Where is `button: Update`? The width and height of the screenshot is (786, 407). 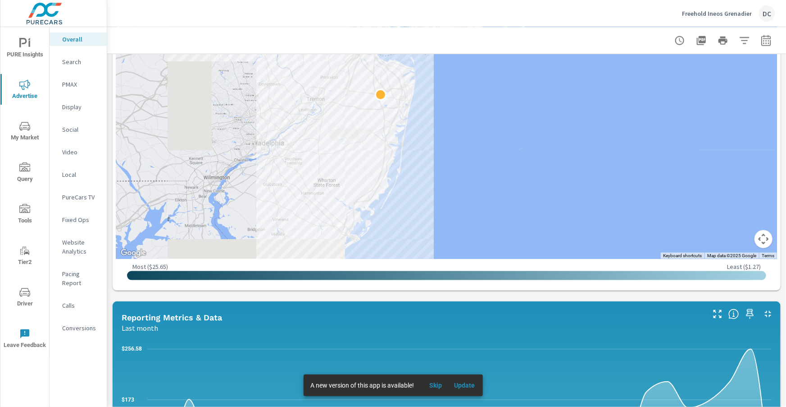 button: Update is located at coordinates (465, 385).